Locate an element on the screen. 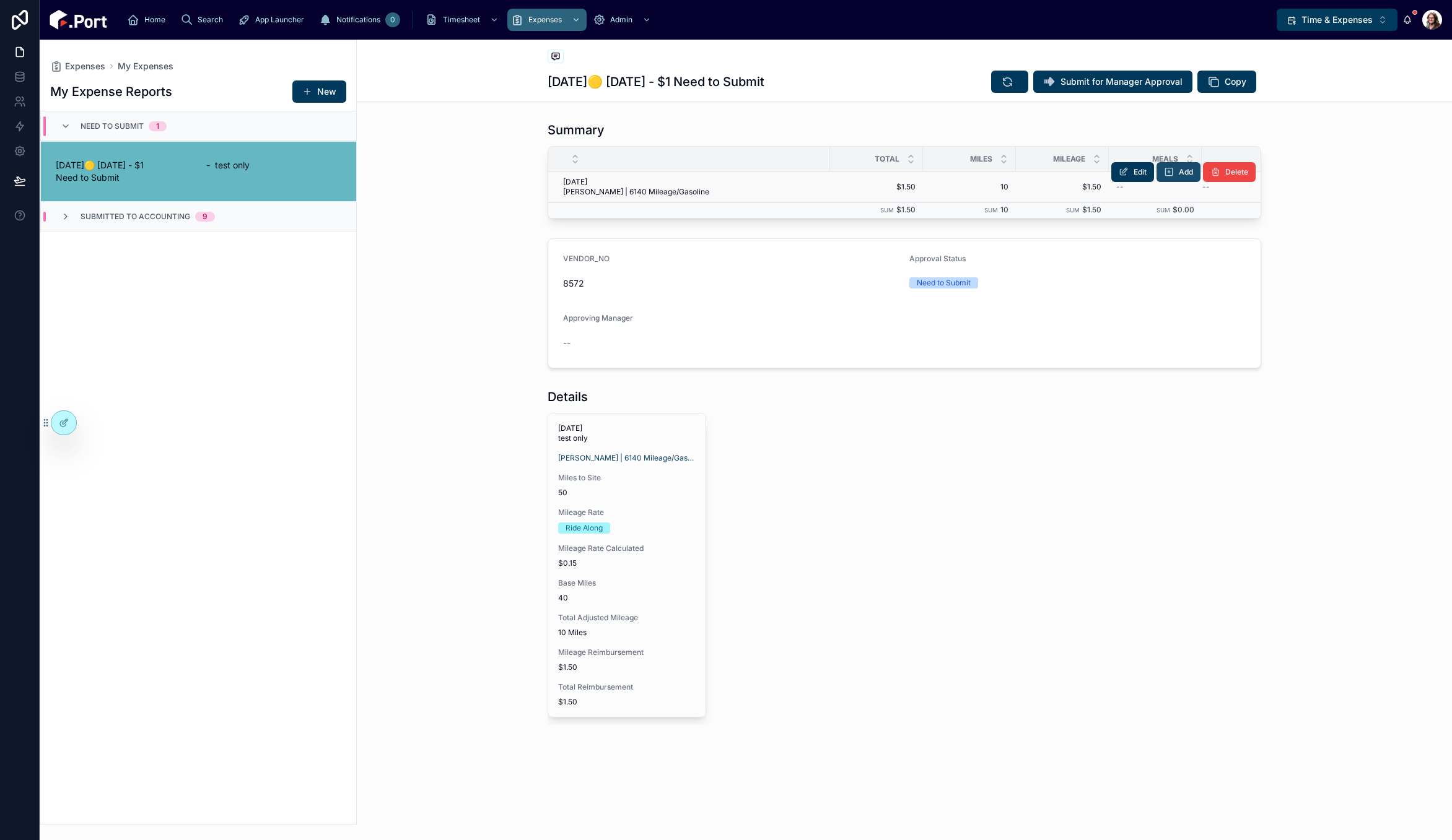  a: Timesheet is located at coordinates (463, 20).